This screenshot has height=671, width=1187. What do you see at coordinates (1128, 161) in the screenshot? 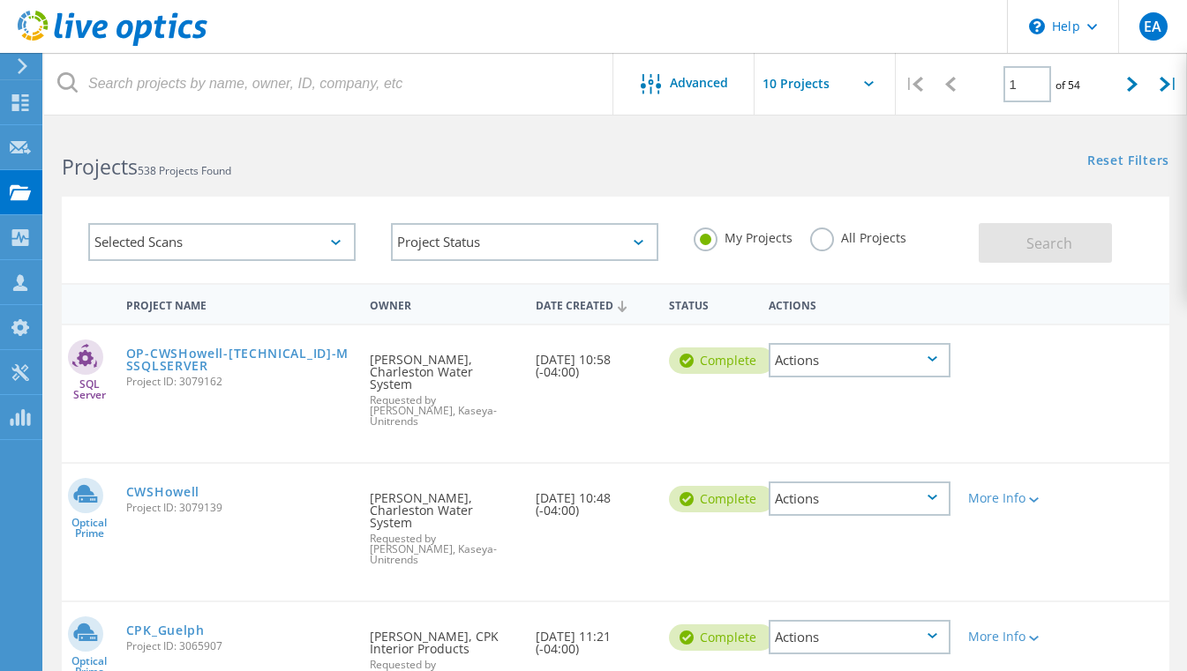
I see `a: Reset Filters` at bounding box center [1128, 161].